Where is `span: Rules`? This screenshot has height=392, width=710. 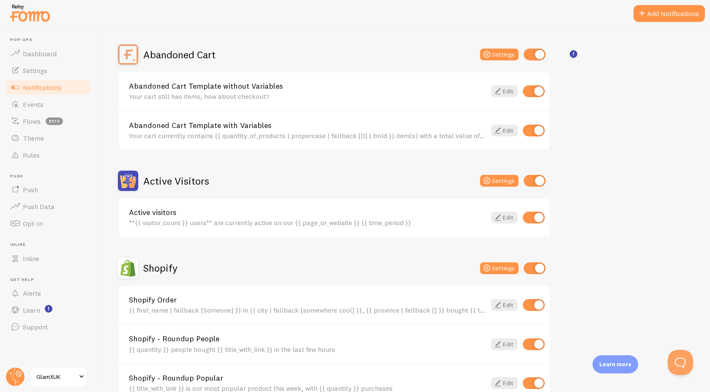
span: Rules is located at coordinates (31, 155).